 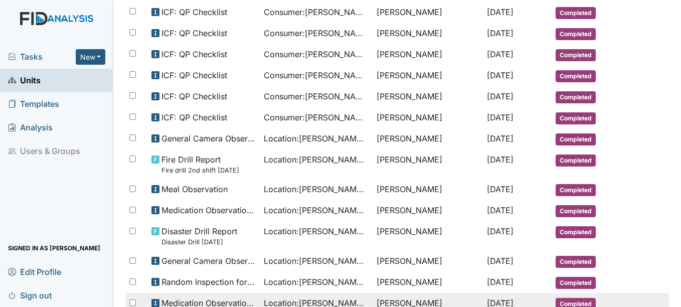 What do you see at coordinates (209, 210) in the screenshot?
I see `span: Medication Observation Checklist` at bounding box center [209, 210].